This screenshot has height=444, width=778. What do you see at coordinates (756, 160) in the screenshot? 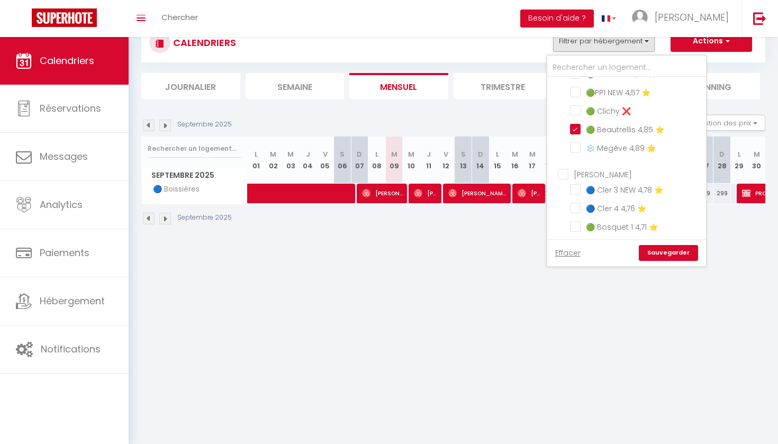
I see `th: 30` at bounding box center [756, 160].